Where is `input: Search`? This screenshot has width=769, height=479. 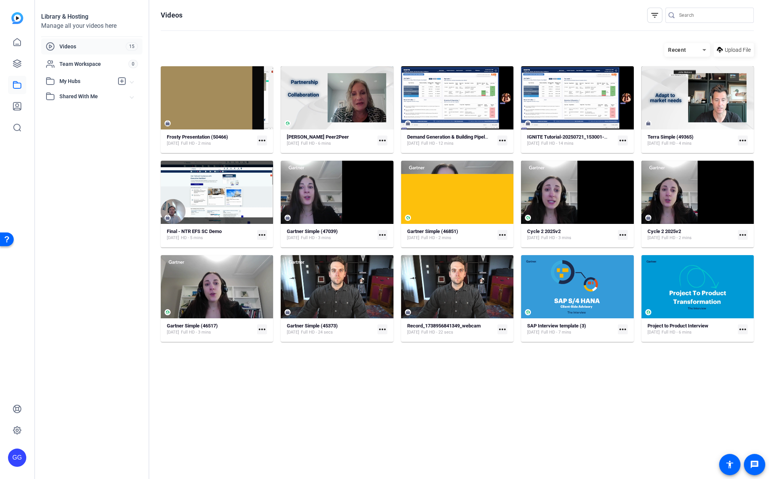
input: Search is located at coordinates (713, 15).